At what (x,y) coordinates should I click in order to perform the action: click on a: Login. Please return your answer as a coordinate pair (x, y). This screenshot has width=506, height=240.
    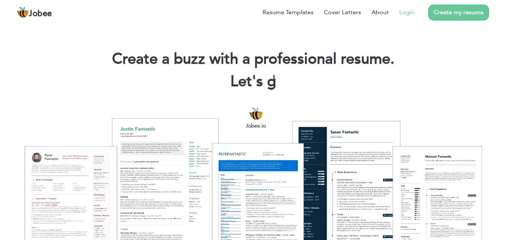
    Looking at the image, I should click on (407, 12).